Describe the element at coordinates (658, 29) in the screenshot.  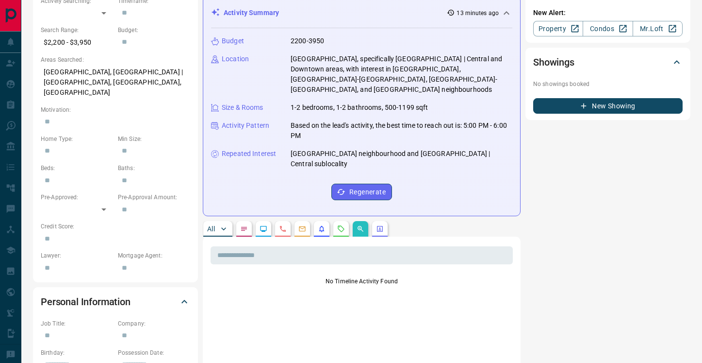
I see `a: Mr.Loft` at that location.